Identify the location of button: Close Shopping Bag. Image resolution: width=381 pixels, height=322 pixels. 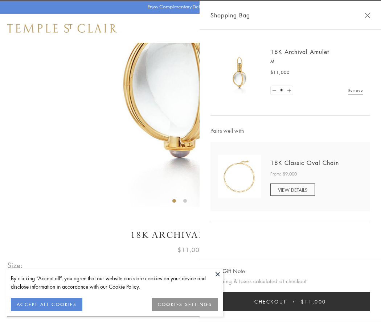
(367, 15).